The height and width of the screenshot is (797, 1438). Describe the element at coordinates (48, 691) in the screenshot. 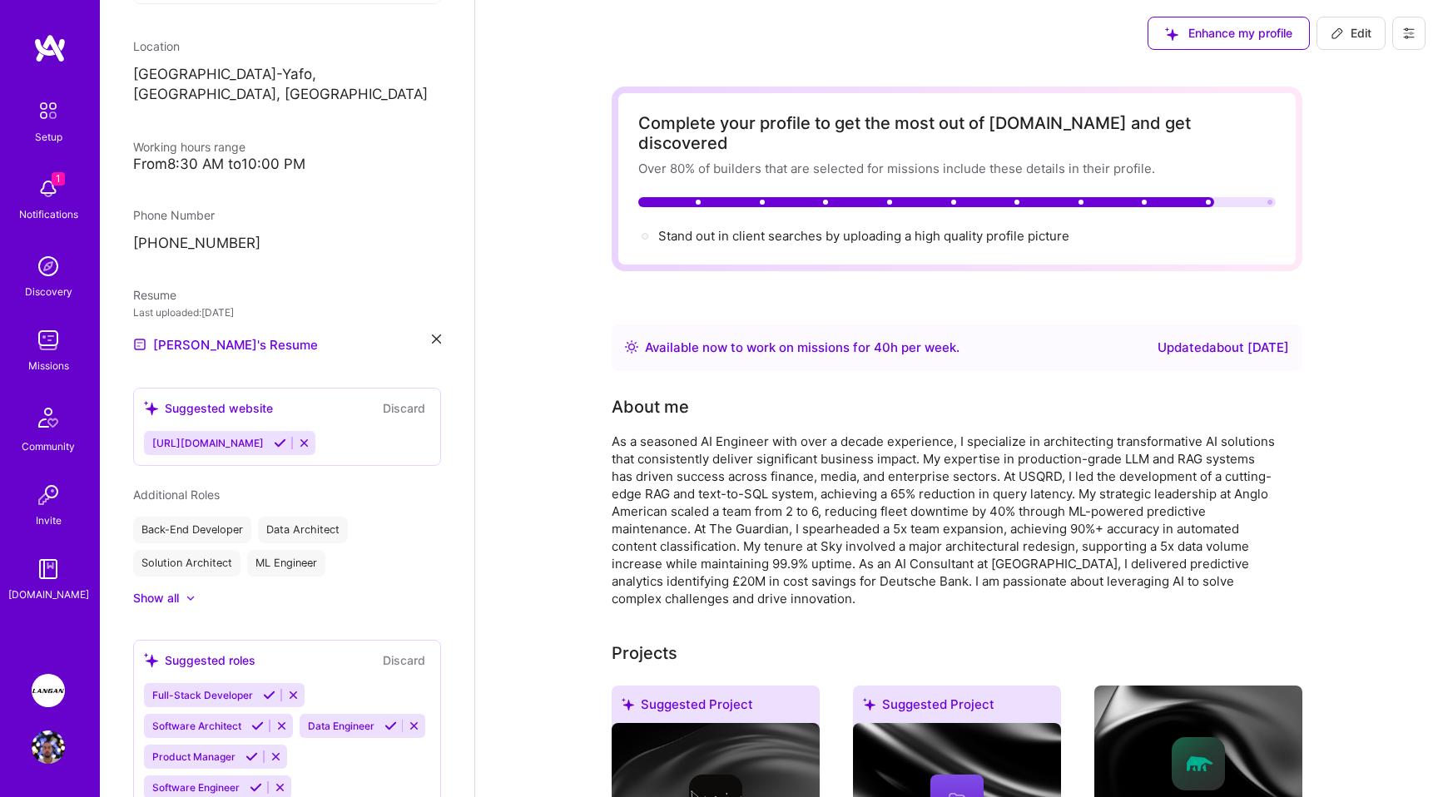

I see `img: Langan: AI-Copilot for Environmental Site Assessment` at that location.